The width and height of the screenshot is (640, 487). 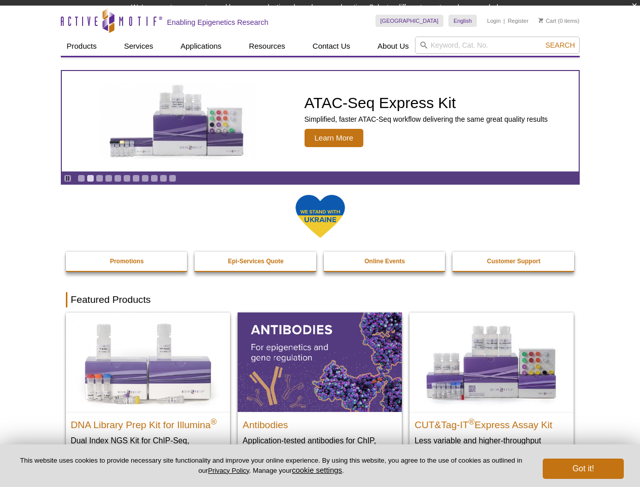 What do you see at coordinates (90, 178) in the screenshot?
I see `a: Go to slide 2` at bounding box center [90, 178].